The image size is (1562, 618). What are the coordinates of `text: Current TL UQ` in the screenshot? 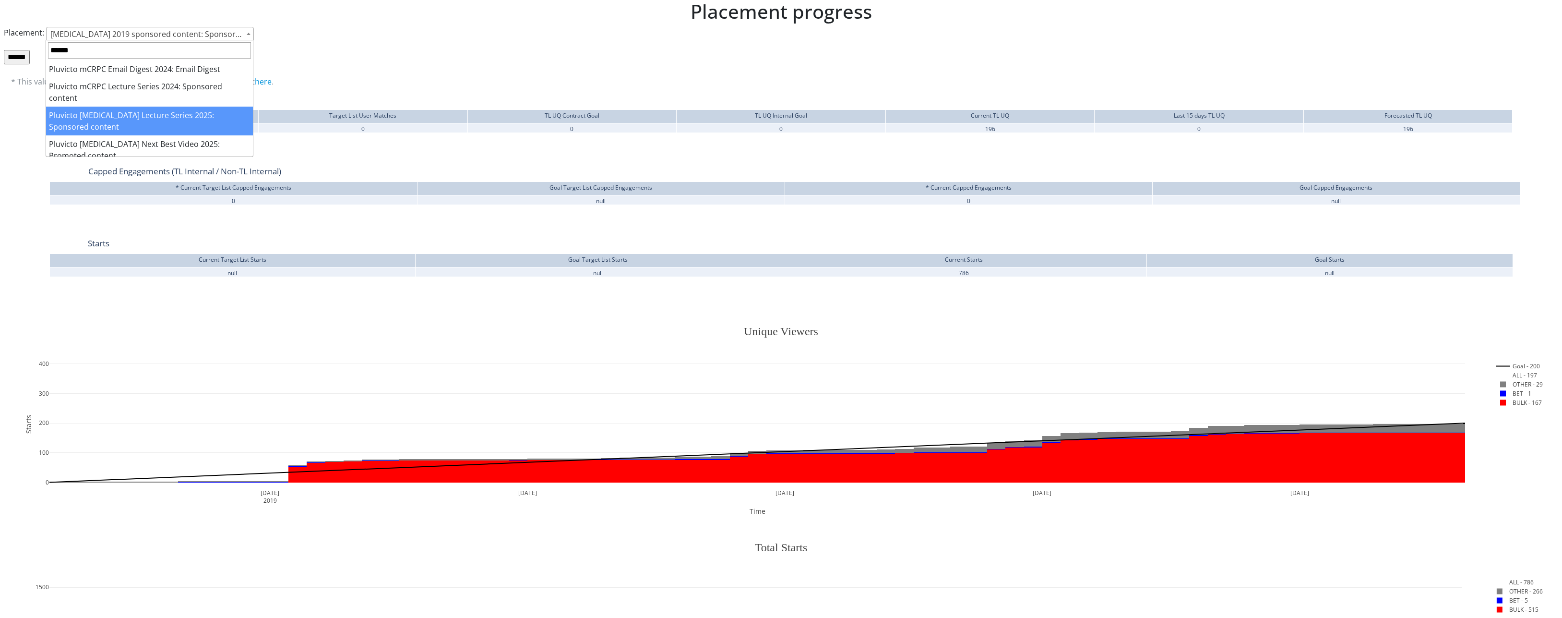 It's located at (990, 115).